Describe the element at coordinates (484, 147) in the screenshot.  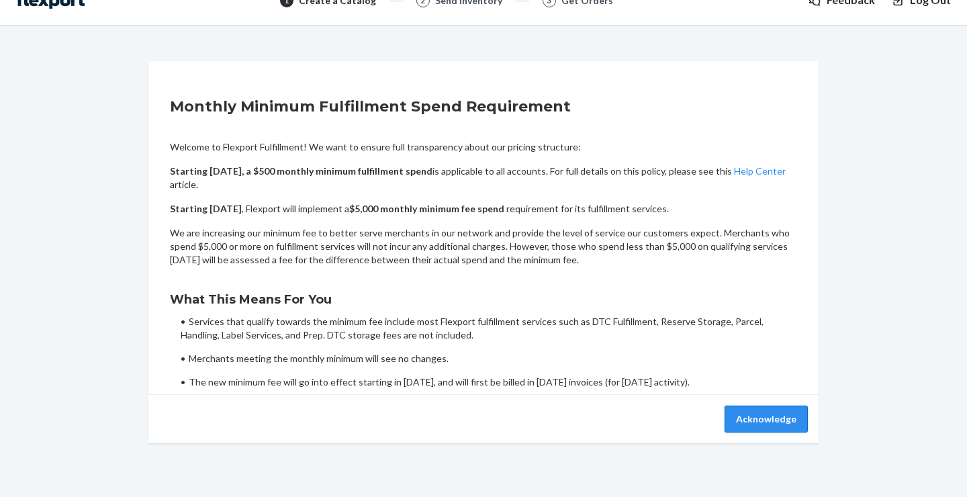
I see `p: Welcome to Flexport Fulfillment! We want to ensure full transparency about our pricing structure:` at that location.